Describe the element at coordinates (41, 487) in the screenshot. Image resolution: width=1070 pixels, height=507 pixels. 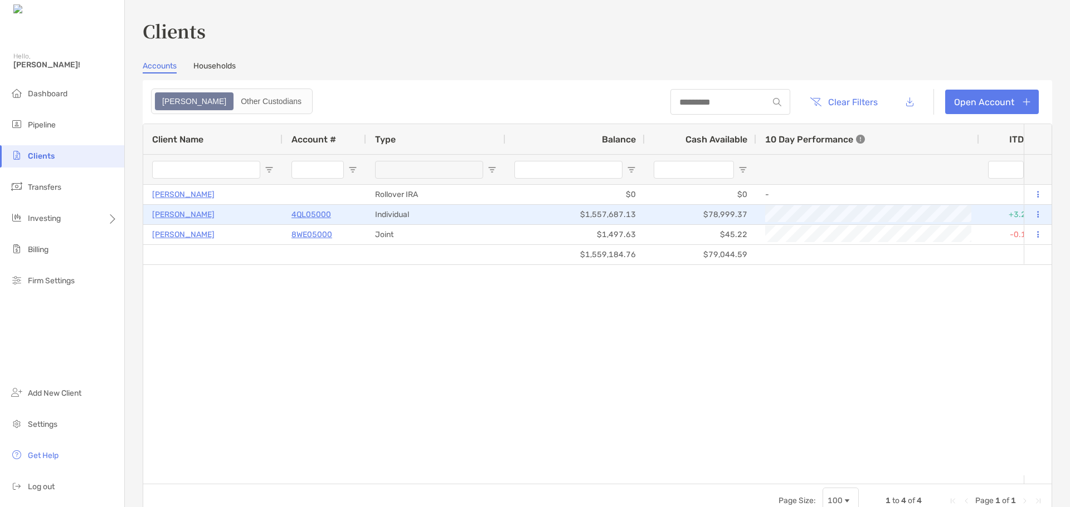
I see `span: Log out` at that location.